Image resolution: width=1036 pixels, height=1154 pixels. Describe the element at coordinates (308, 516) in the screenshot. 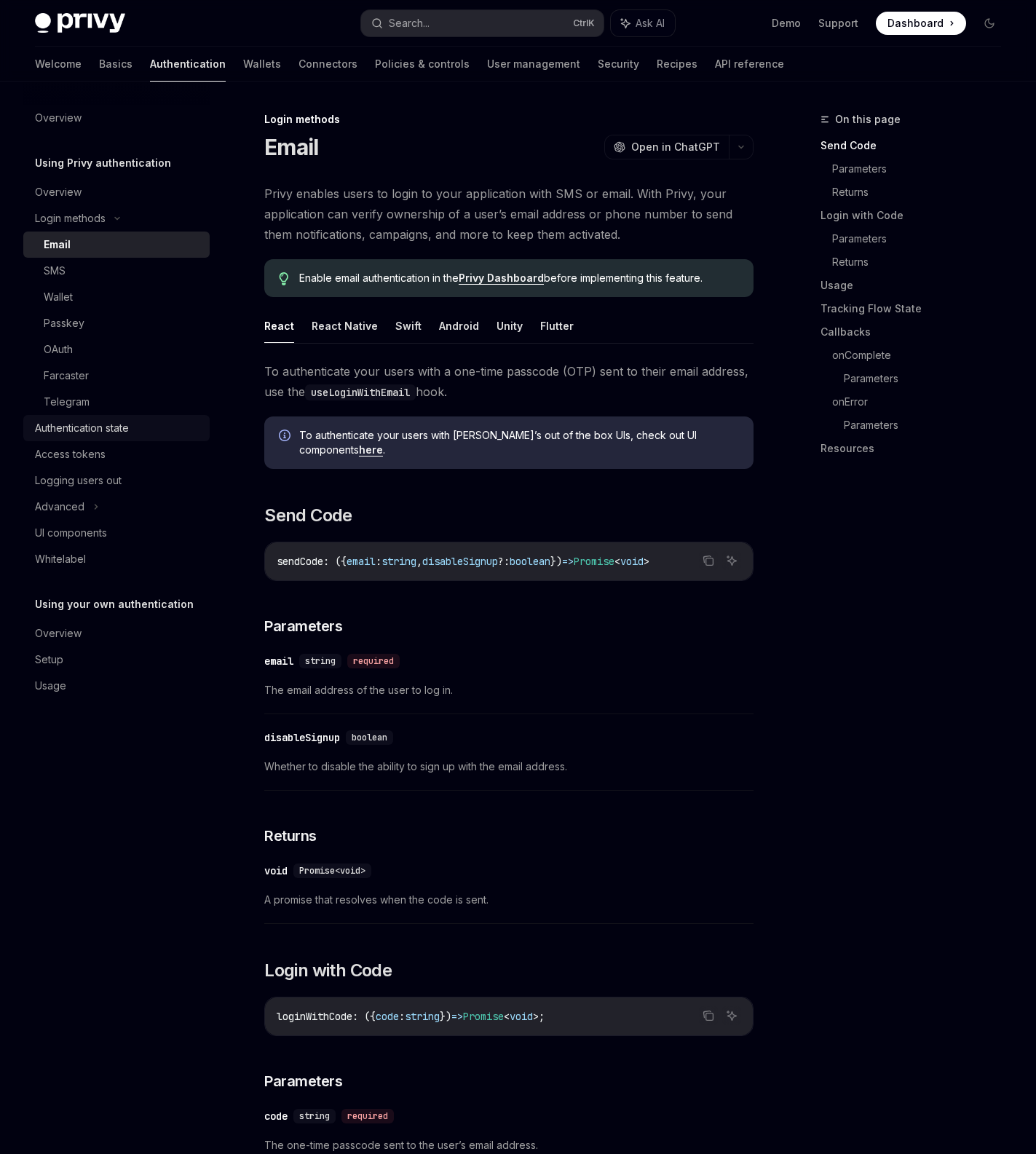

I see `span: Send Code` at that location.